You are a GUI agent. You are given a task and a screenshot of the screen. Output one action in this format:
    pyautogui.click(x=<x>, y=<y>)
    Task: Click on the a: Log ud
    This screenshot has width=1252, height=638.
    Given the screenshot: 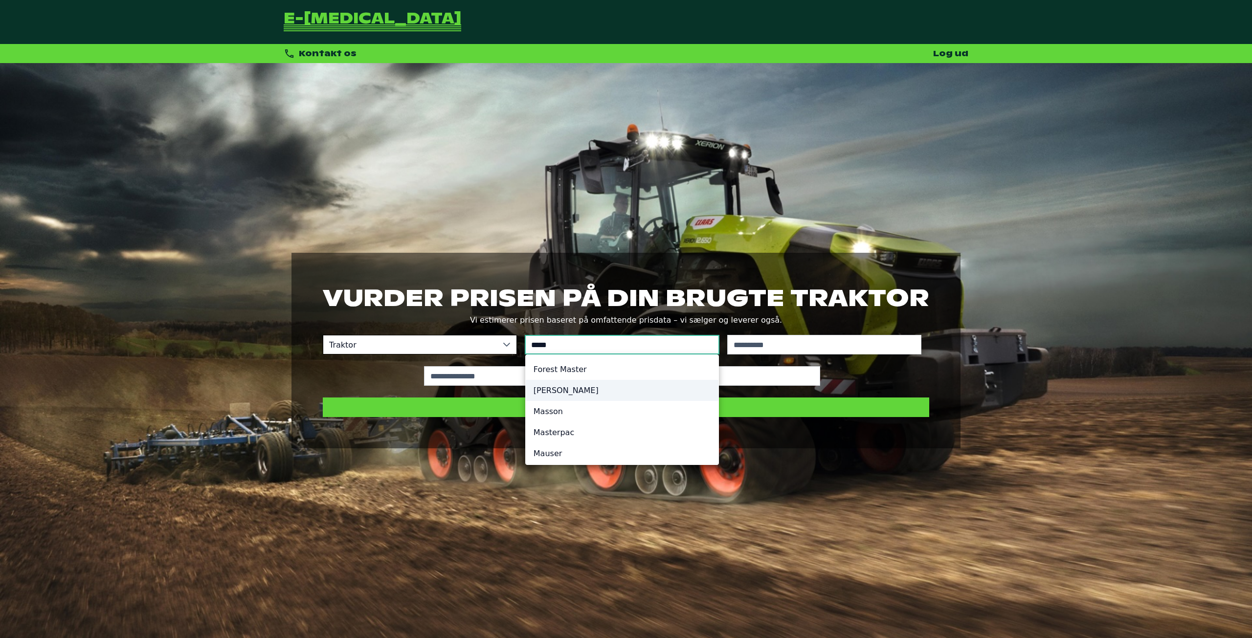 What is the action you would take?
    pyautogui.click(x=951, y=53)
    